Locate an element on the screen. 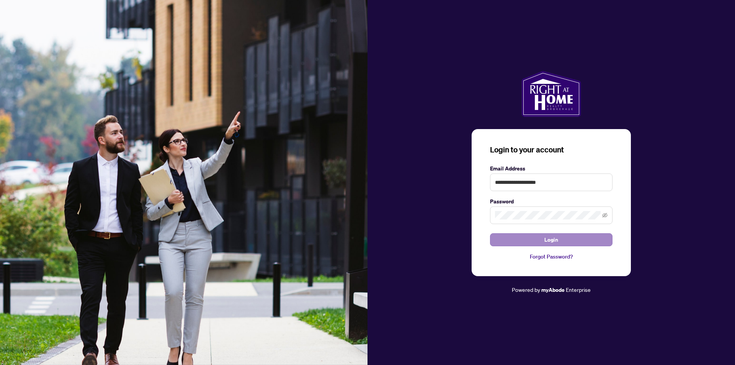 The width and height of the screenshot is (735, 365). a: Forgot Password? is located at coordinates (552, 257).